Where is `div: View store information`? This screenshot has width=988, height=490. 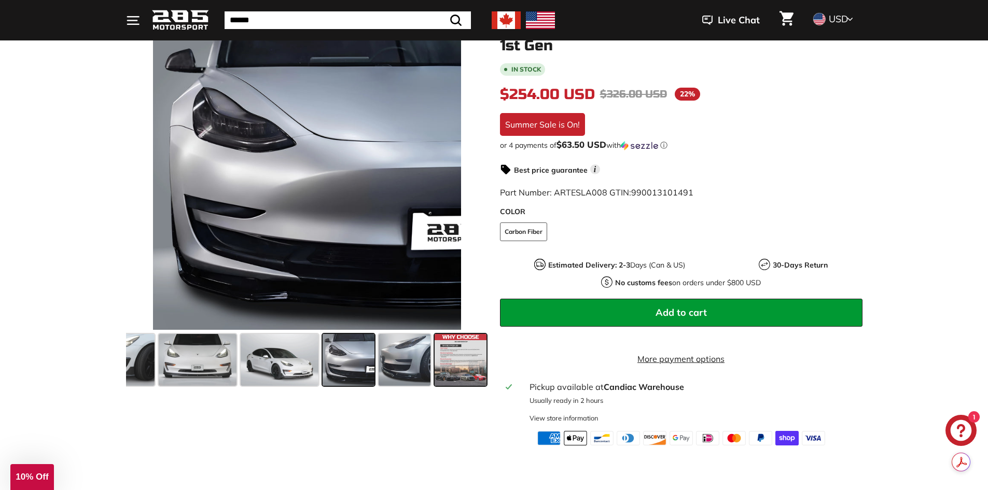 div: View store information is located at coordinates (564, 418).